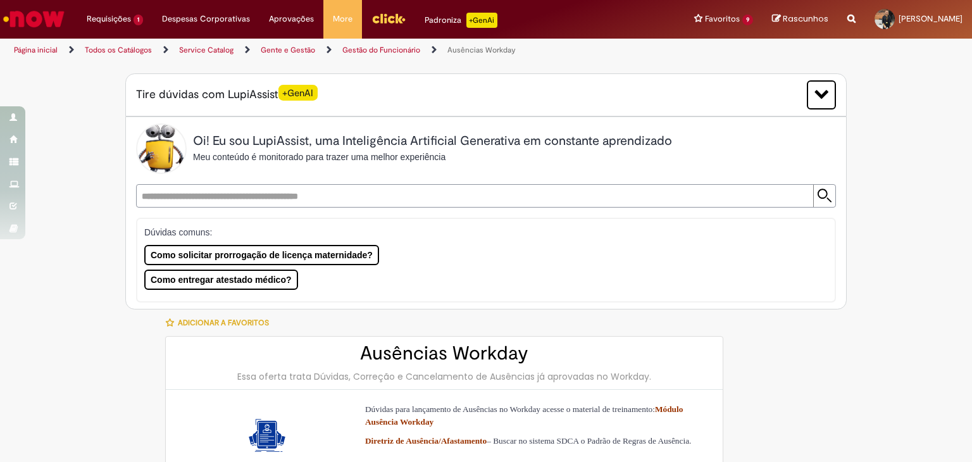  Describe the element at coordinates (261, 255) in the screenshot. I see `button: Como solicitar prorrogação de licença maternidade?` at that location.